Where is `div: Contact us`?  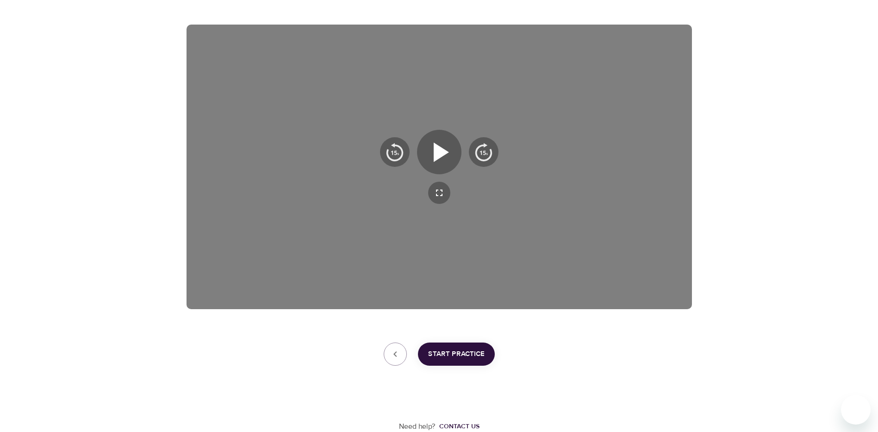 div: Contact us is located at coordinates (459, 426).